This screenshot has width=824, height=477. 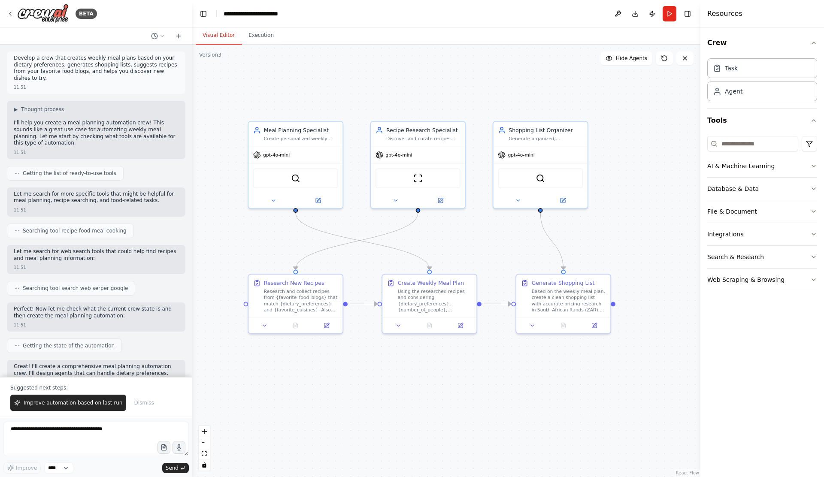 I want to click on button: toggle interactivity, so click(x=204, y=465).